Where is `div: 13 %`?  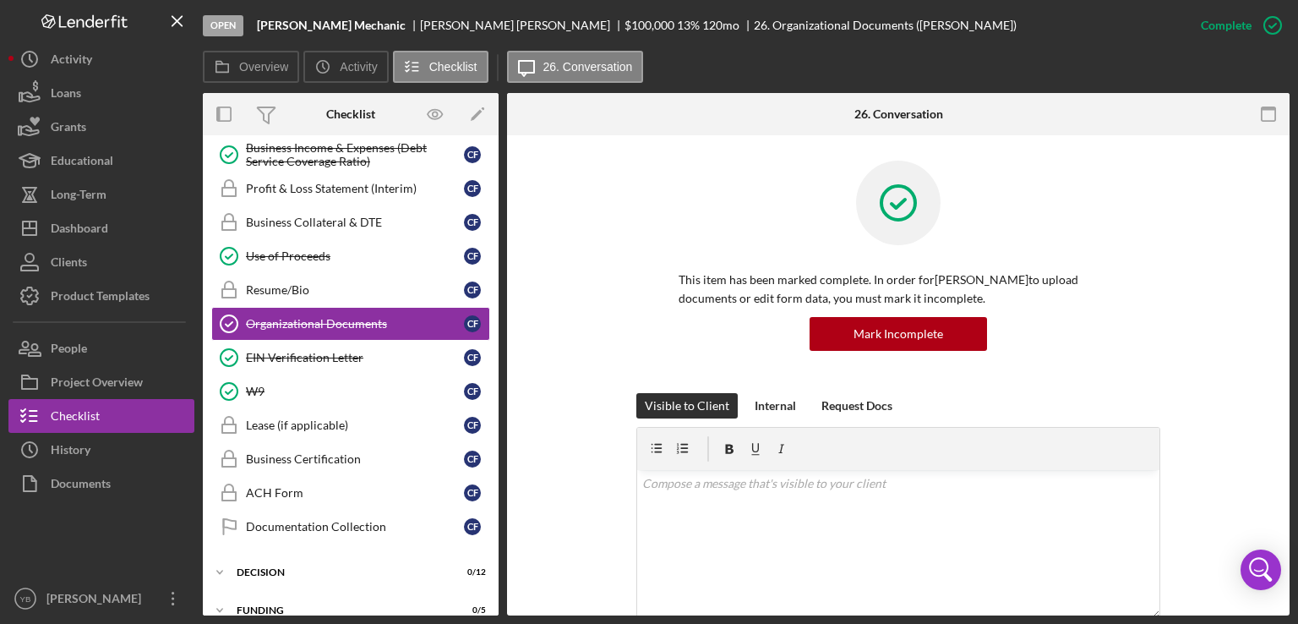 div: 13 % is located at coordinates (688, 25).